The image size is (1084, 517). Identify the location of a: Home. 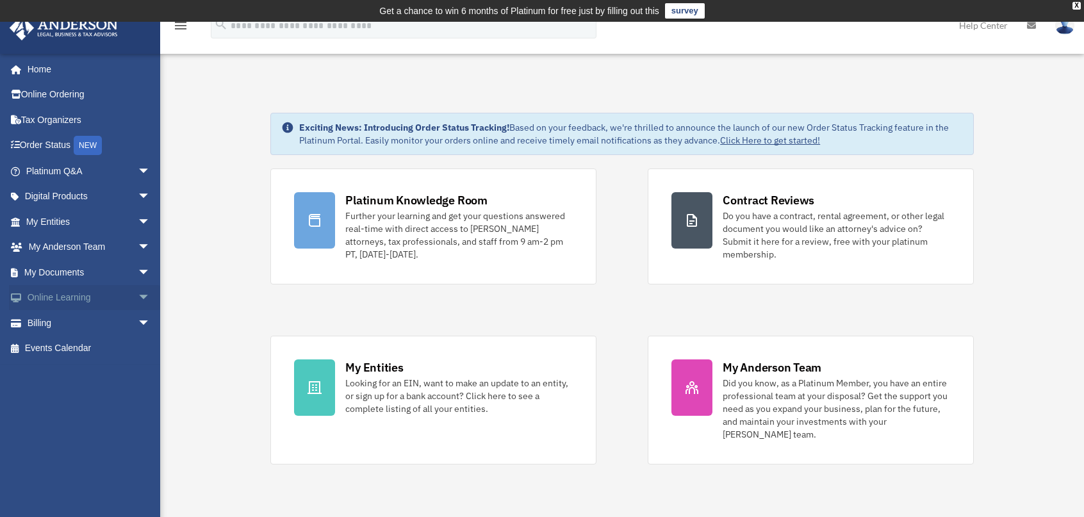
(86, 69).